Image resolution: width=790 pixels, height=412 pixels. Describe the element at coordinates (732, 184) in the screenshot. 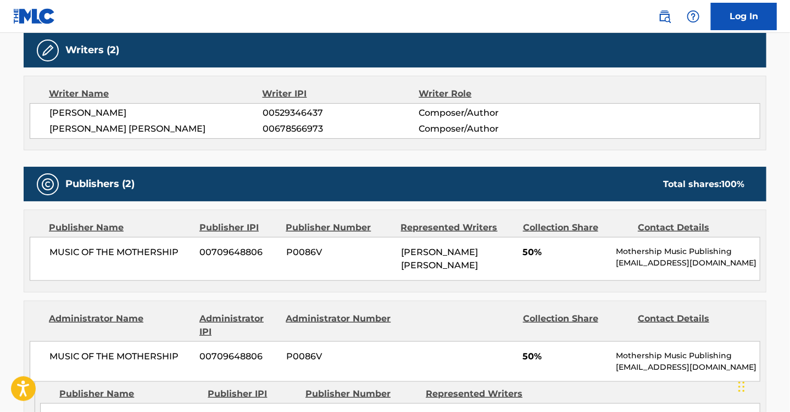

I see `span: 100 %` at that location.